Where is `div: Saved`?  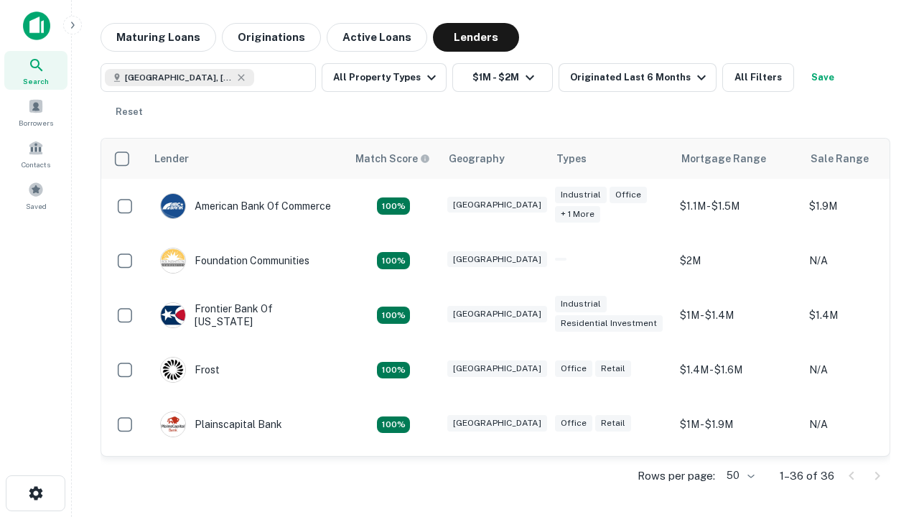
div: Saved is located at coordinates (36, 195).